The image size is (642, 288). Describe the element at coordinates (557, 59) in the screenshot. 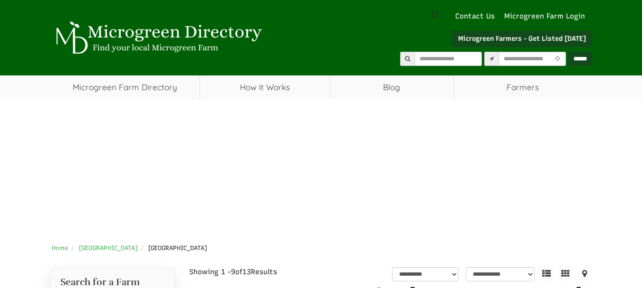

I see `i: Use Current Location` at that location.